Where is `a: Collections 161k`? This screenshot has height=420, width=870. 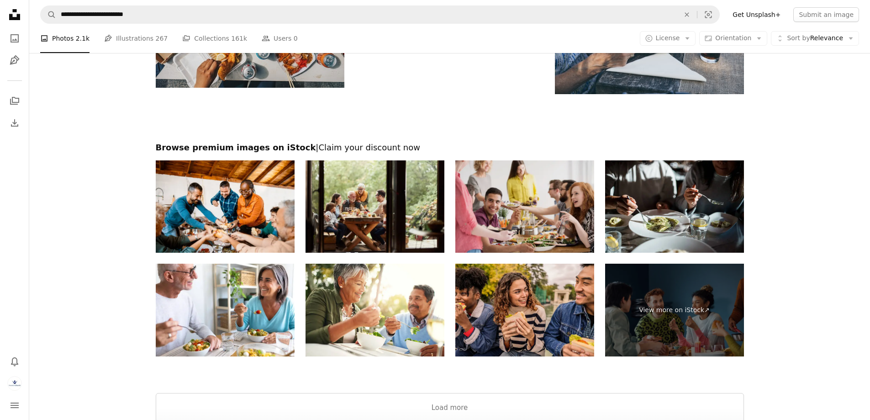 a: Collections 161k is located at coordinates (215, 38).